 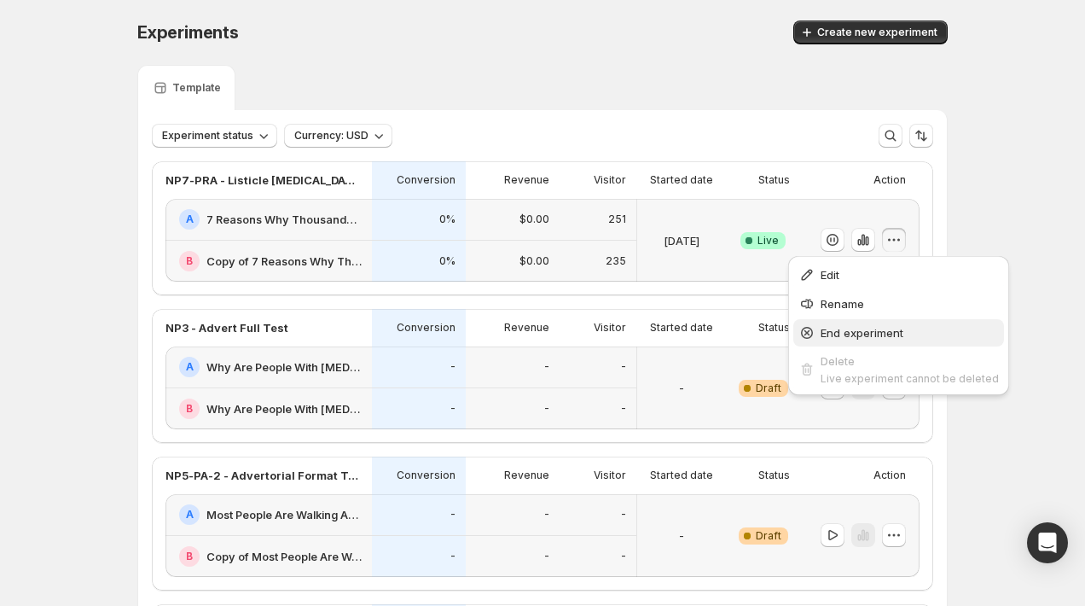 What do you see at coordinates (188, 32) in the screenshot?
I see `span: Experiments` at bounding box center [188, 32].